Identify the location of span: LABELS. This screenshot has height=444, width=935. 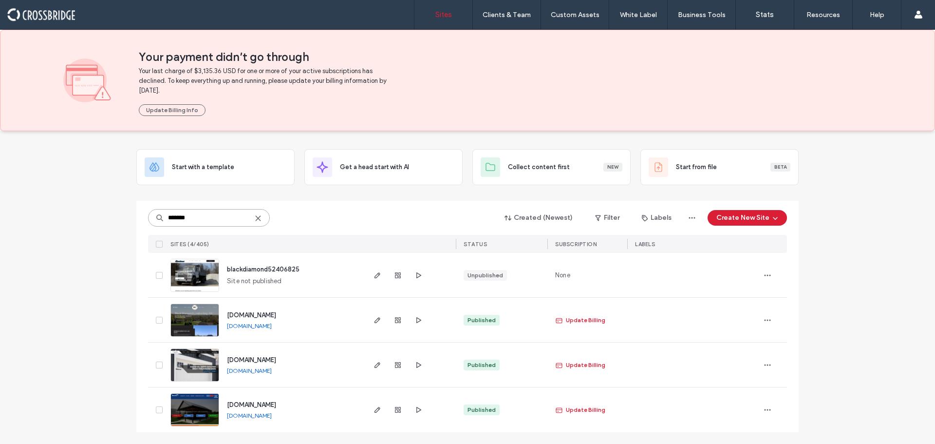
(645, 244).